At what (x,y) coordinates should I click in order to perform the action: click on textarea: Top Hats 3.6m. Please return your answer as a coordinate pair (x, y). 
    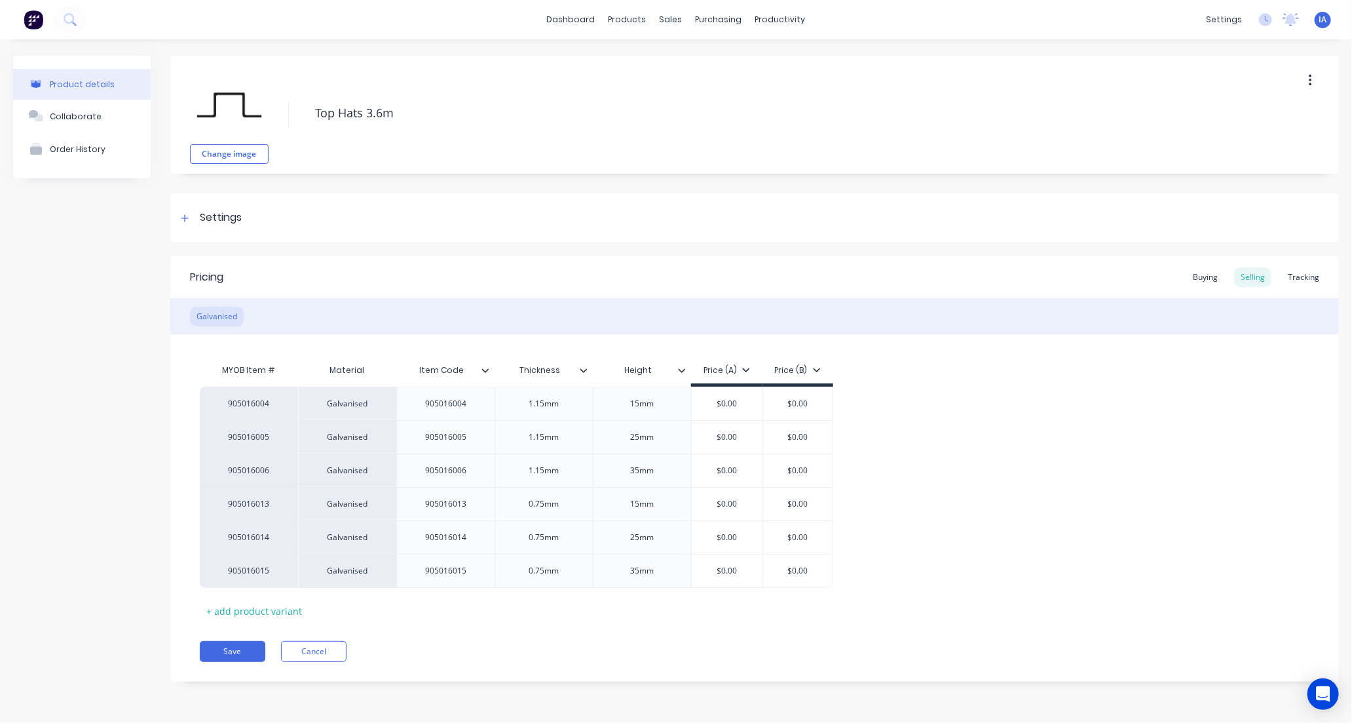
    Looking at the image, I should click on (760, 113).